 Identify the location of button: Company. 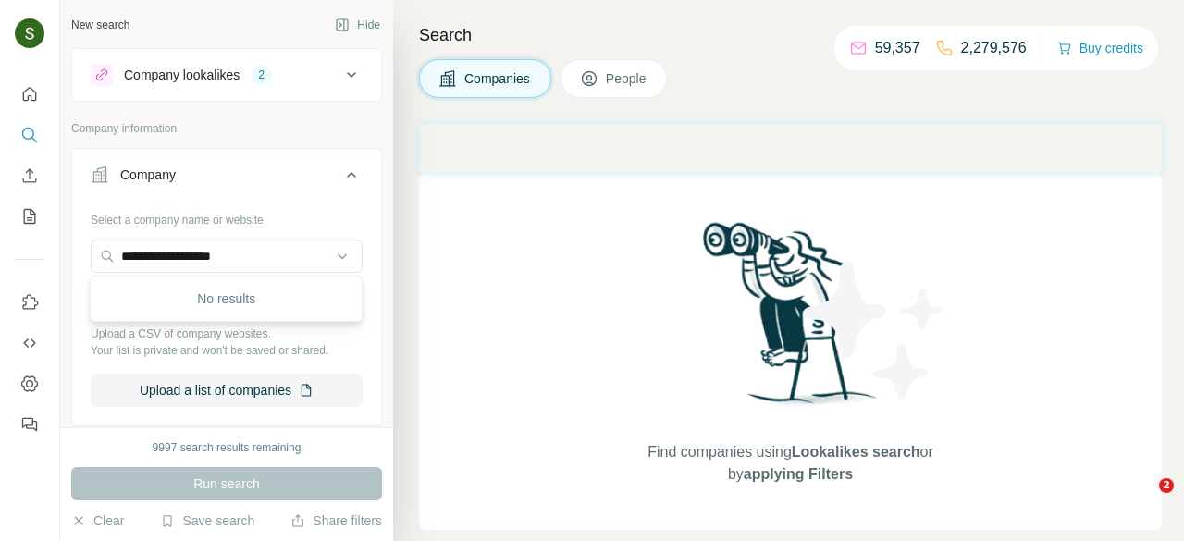
(227, 178).